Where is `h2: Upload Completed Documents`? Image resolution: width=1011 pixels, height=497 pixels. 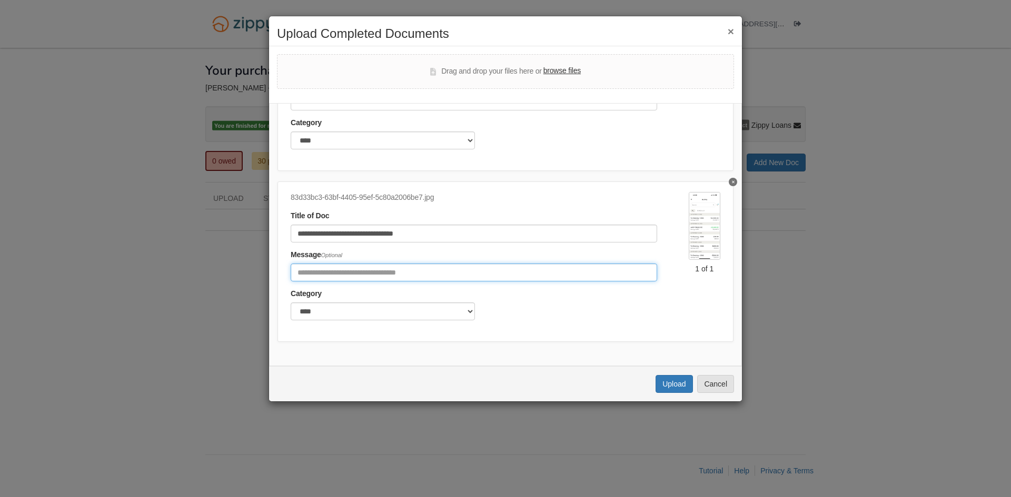 h2: Upload Completed Documents is located at coordinates (505, 34).